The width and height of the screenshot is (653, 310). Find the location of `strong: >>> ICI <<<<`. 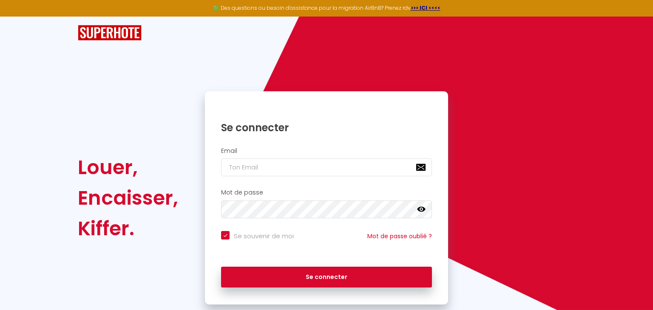

strong: >>> ICI <<<< is located at coordinates (426, 8).